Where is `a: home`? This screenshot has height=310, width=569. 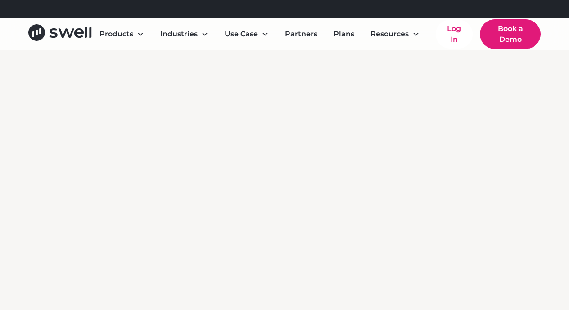
a: home is located at coordinates (60, 34).